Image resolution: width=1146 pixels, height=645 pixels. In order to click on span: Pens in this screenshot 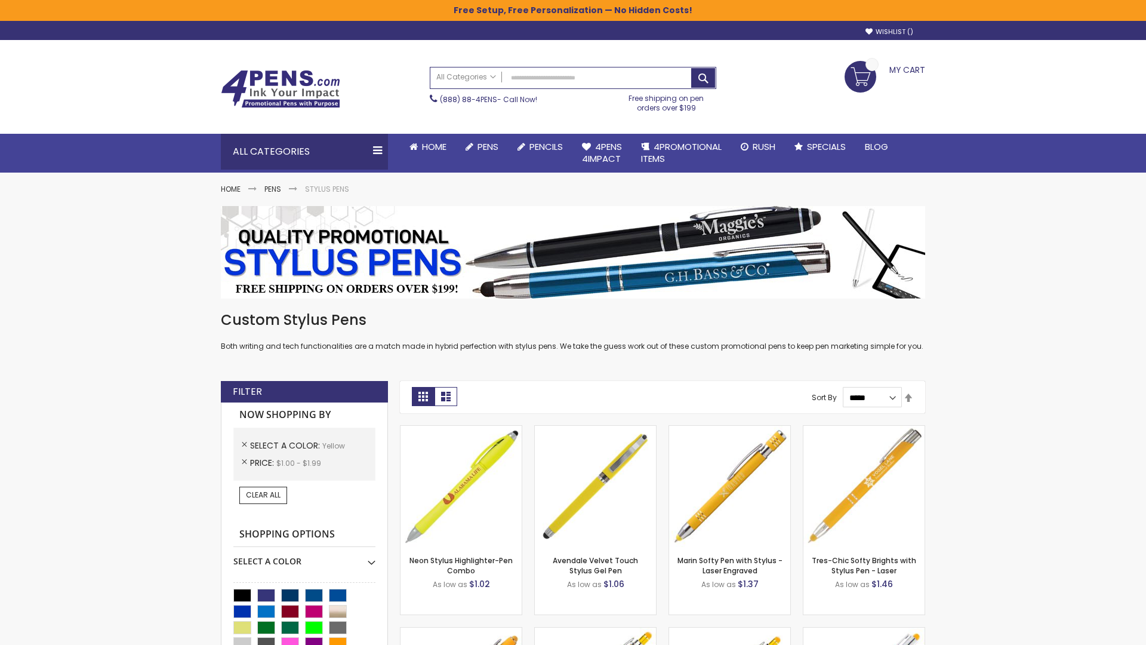, I will do `click(488, 146)`.